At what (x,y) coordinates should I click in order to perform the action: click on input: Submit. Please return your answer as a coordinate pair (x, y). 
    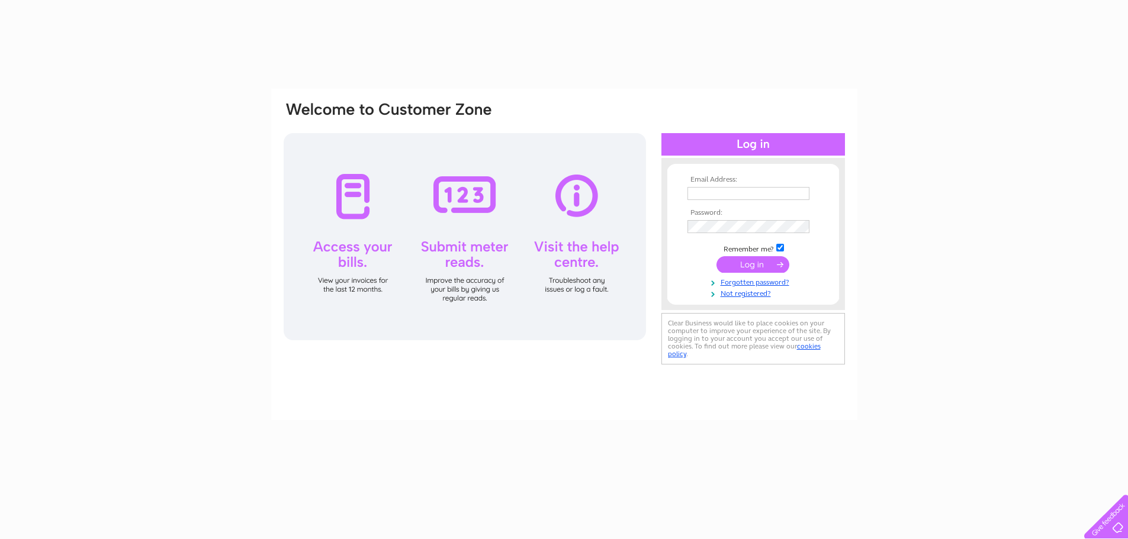
    Looking at the image, I should click on (752, 265).